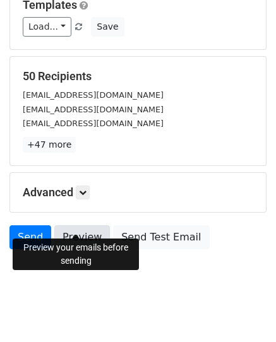 This screenshot has width=276, height=342. What do you see at coordinates (107, 26) in the screenshot?
I see `button: Save` at bounding box center [107, 26].